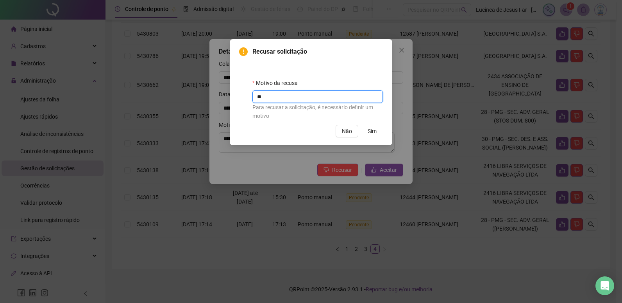 This screenshot has width=622, height=303. What do you see at coordinates (347, 131) in the screenshot?
I see `button: Não` at bounding box center [347, 131].